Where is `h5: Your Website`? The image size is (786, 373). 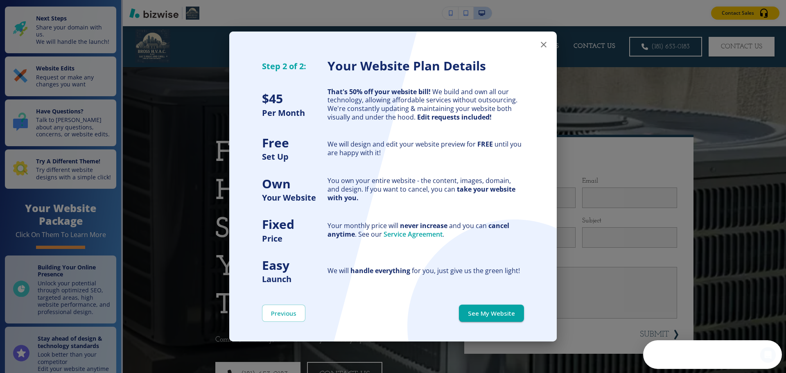
h5: Your Website is located at coordinates (295, 197).